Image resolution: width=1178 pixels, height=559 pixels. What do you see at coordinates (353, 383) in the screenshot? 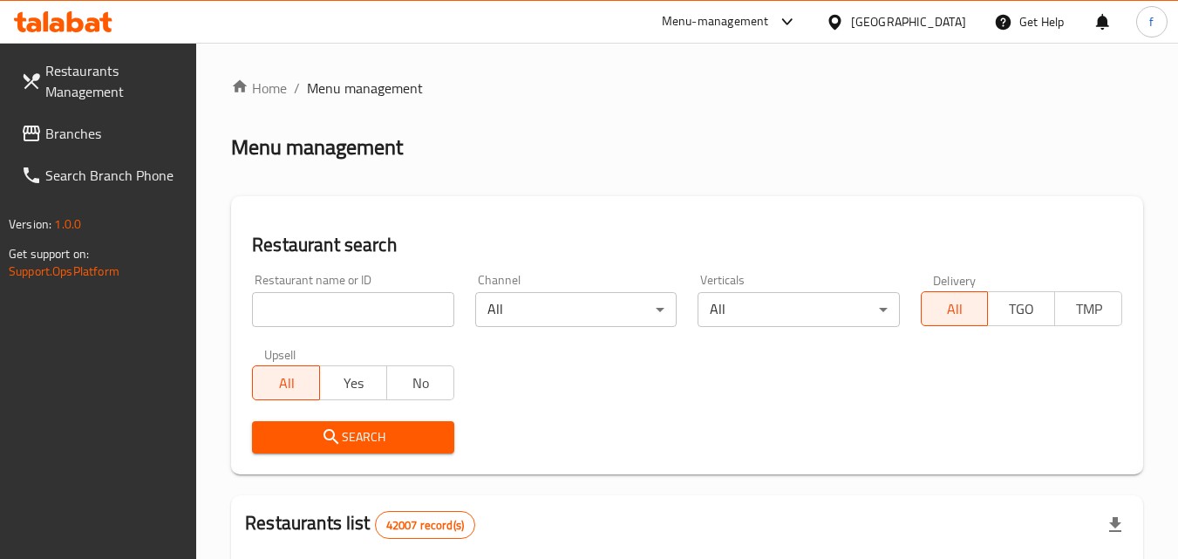
I see `button: Yes` at bounding box center [353, 383].